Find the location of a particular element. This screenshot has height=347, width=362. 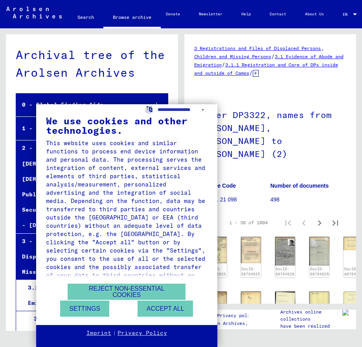

button: Settings is located at coordinates (85, 308).